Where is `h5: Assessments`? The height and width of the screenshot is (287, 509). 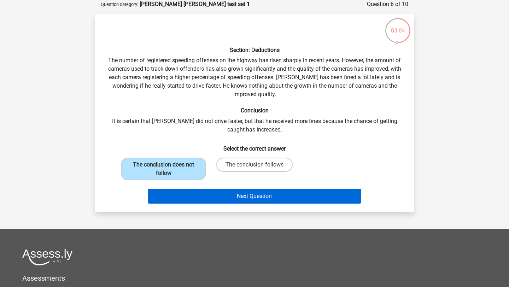 h5: Assessments is located at coordinates (254, 278).